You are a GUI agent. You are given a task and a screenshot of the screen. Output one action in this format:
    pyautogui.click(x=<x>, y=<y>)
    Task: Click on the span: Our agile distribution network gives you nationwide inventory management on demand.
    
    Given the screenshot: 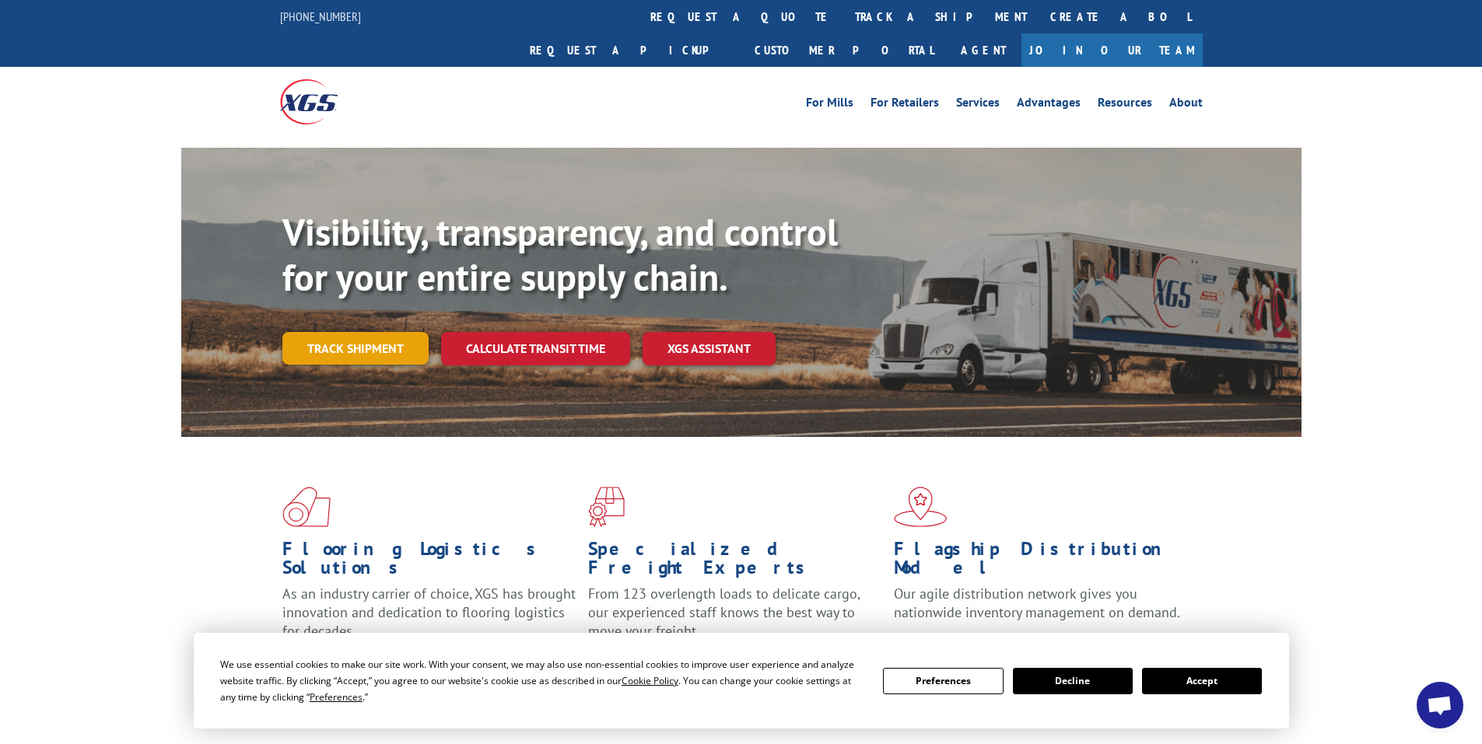 What is the action you would take?
    pyautogui.click(x=1037, y=603)
    